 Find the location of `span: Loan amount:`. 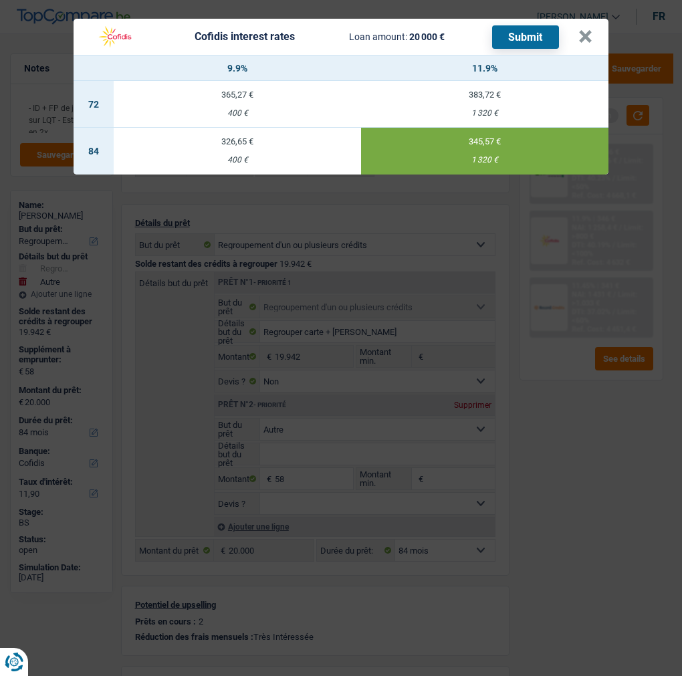

span: Loan amount: is located at coordinates (378, 37).